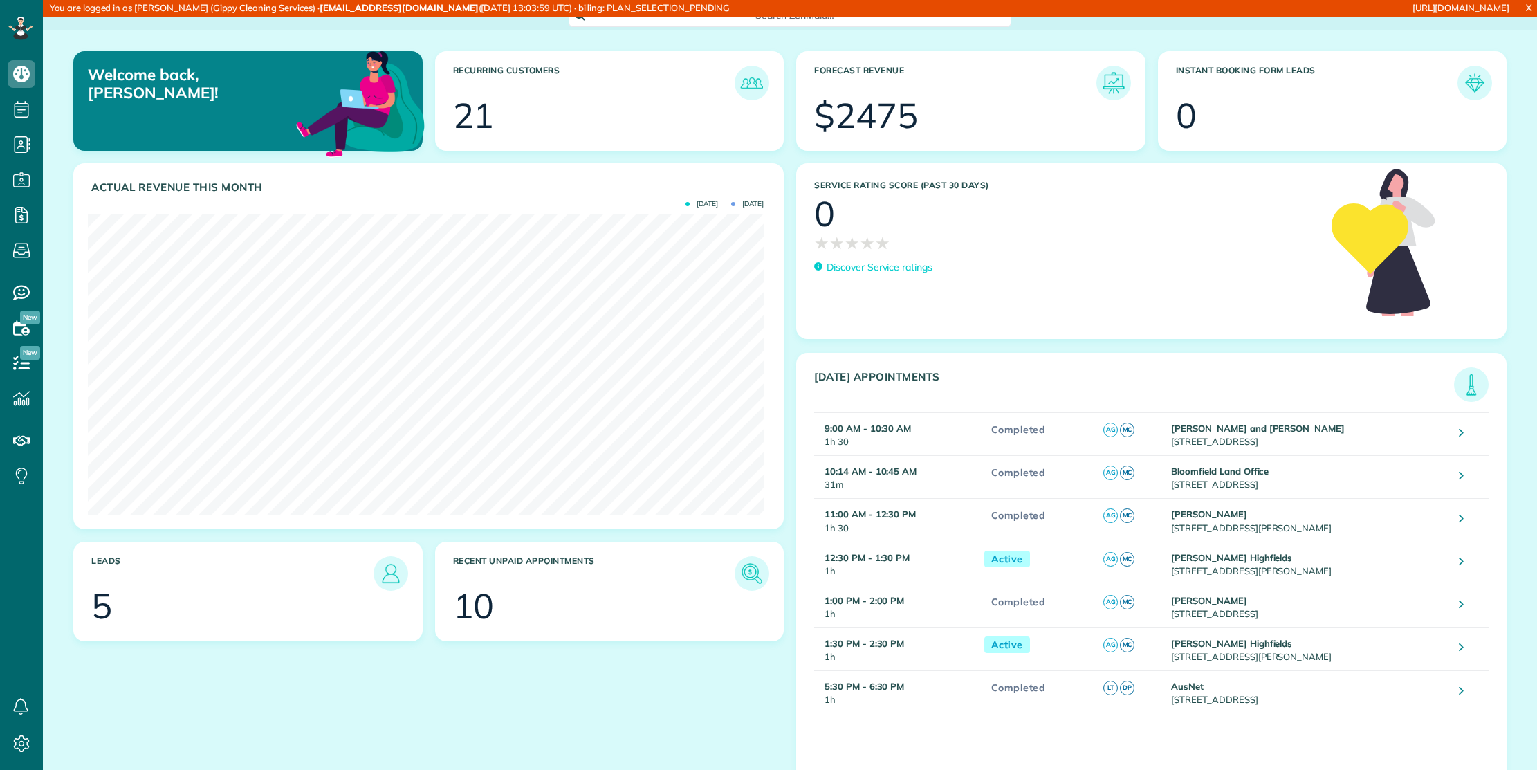 This screenshot has height=770, width=1537. I want to click on img: icon_form_leads-04211a6a04a5b2264e4ee56bc0799ec3eb69b7e499cbb523a139df1d13a81ae0.png, so click(1475, 83).